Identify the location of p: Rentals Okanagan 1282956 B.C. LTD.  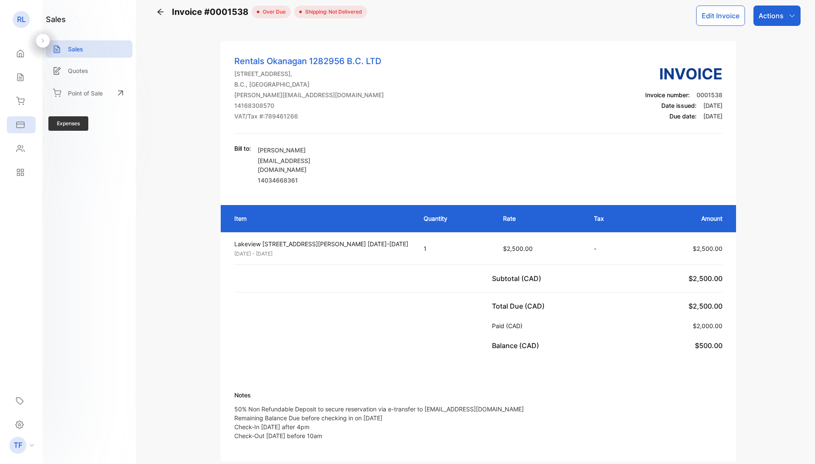
(309, 61).